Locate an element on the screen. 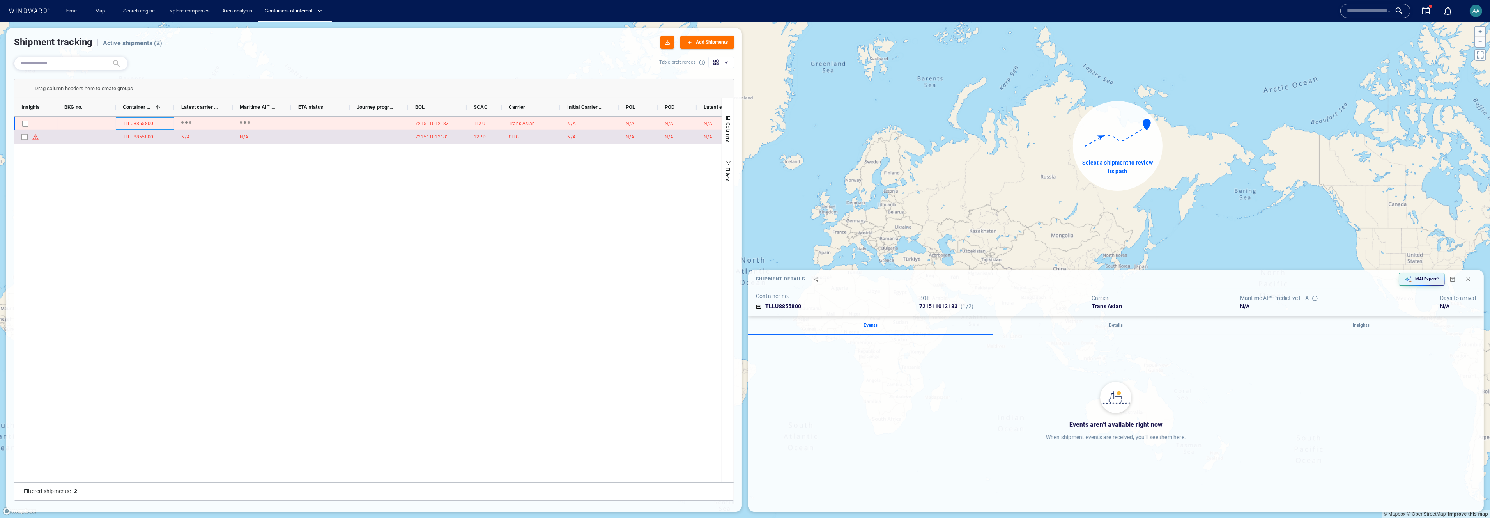  button: Add Shipments is located at coordinates (707, 42).